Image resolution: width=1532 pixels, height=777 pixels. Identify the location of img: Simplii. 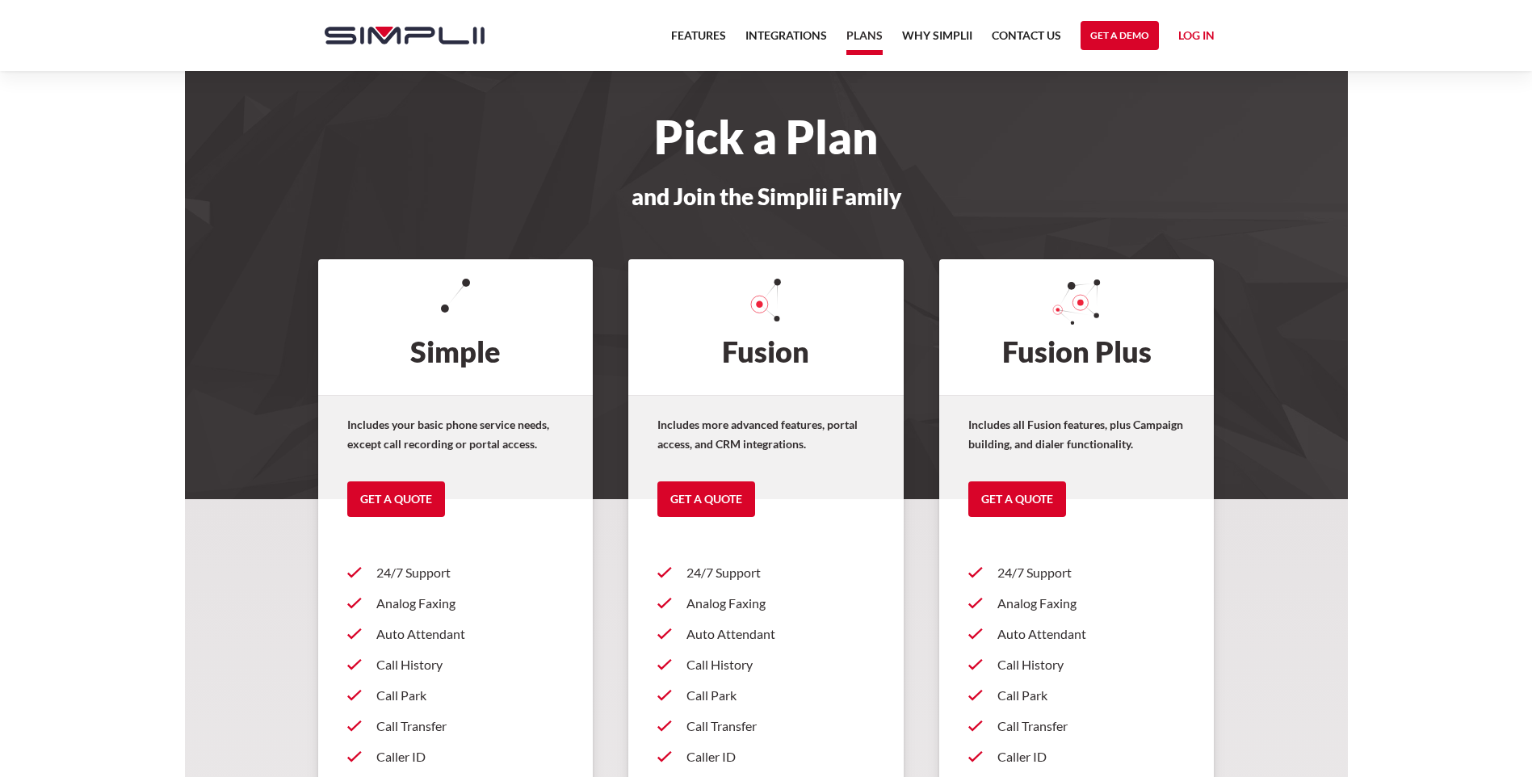
(405, 36).